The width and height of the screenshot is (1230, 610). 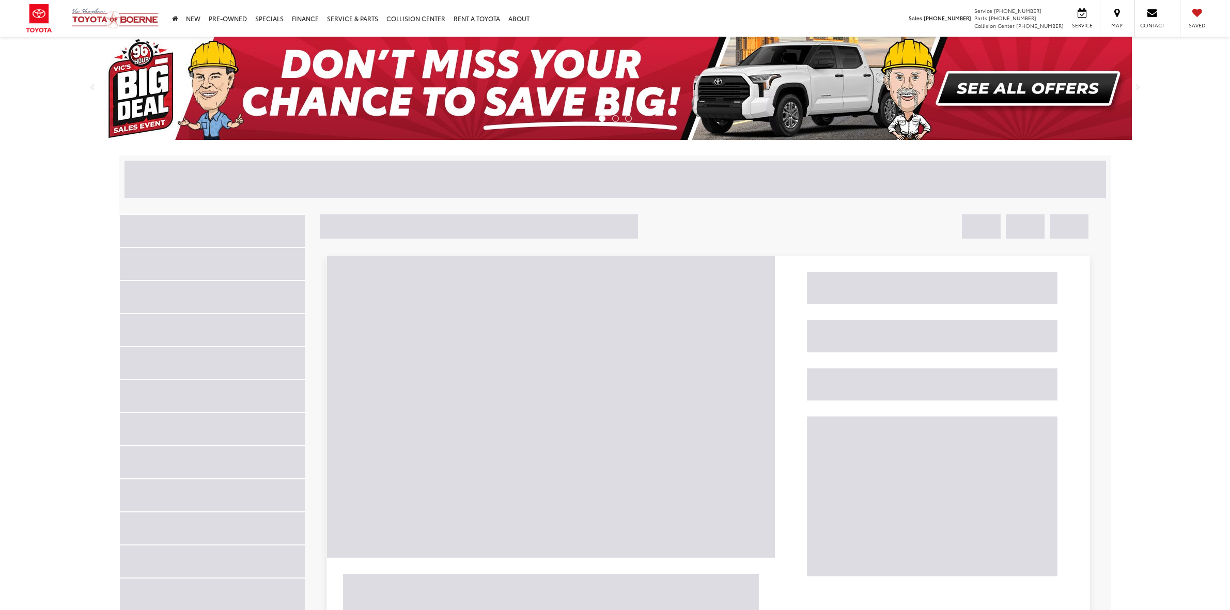 What do you see at coordinates (994, 25) in the screenshot?
I see `span: Collision Center` at bounding box center [994, 25].